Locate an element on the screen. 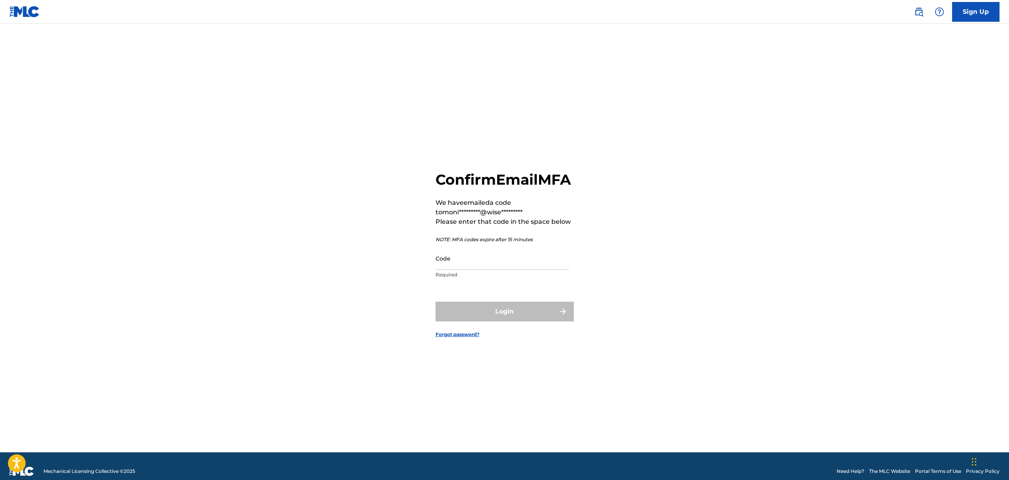 This screenshot has height=480, width=1009. a: Portal Terms of Use is located at coordinates (937, 471).